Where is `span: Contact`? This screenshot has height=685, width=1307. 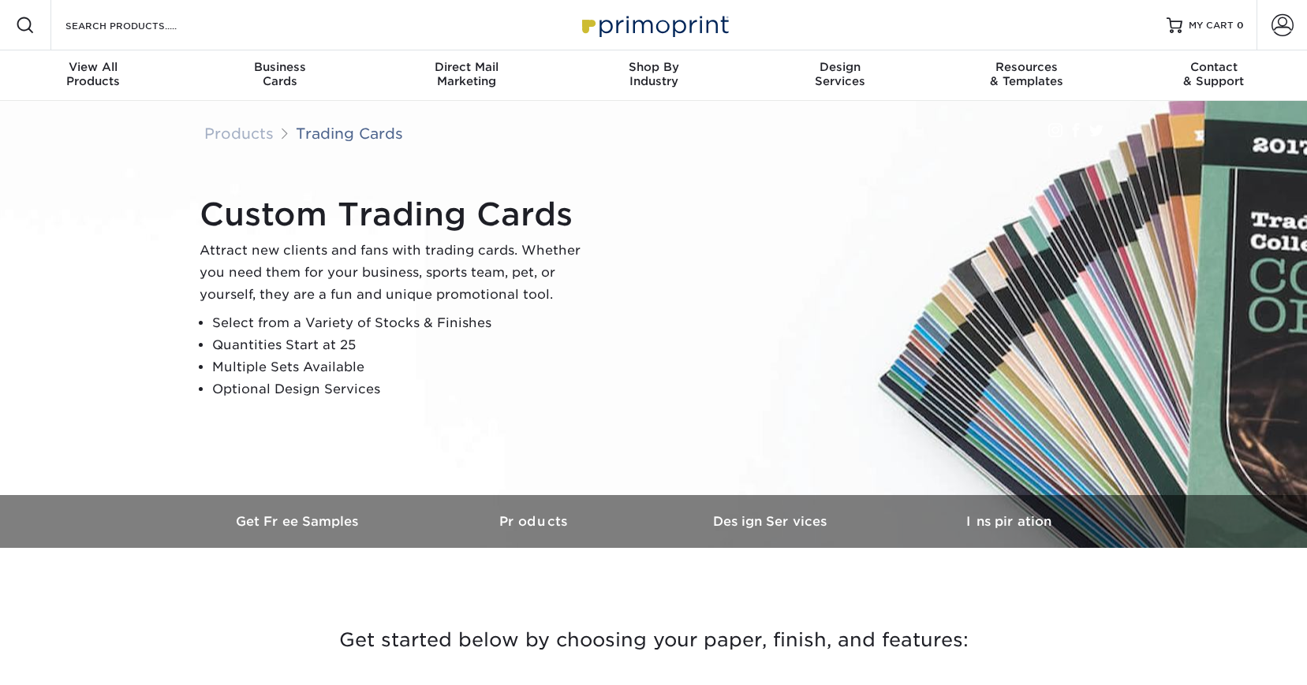 span: Contact is located at coordinates (1213, 67).